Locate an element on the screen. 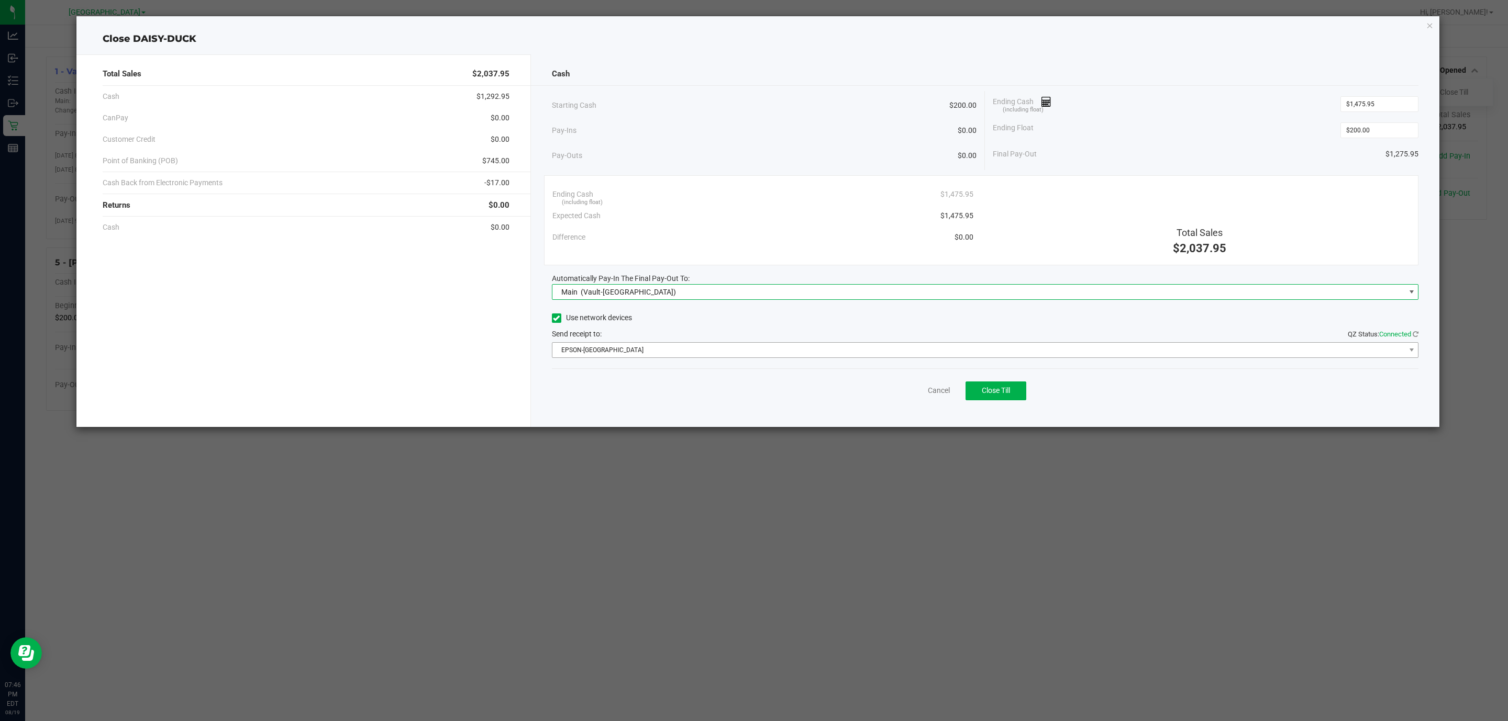  a: Cancel is located at coordinates (939, 390).